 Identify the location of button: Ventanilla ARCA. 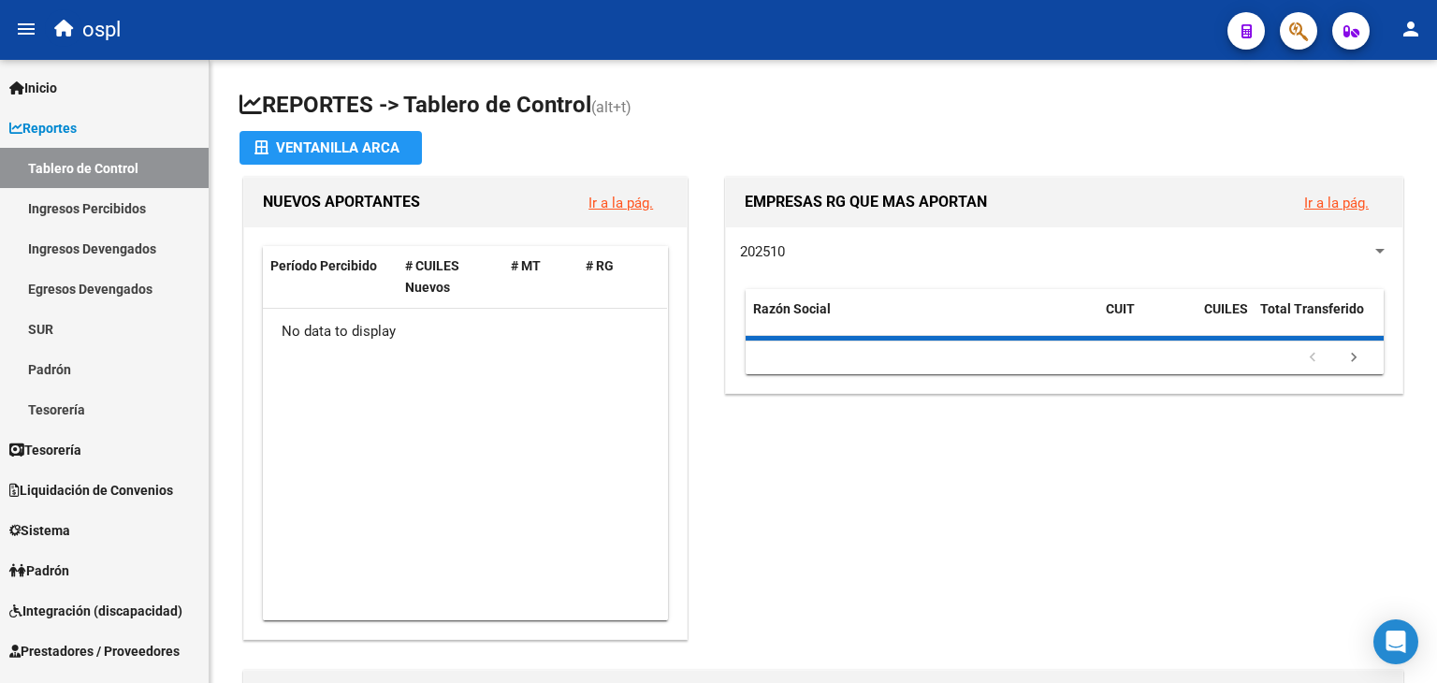
(330, 148).